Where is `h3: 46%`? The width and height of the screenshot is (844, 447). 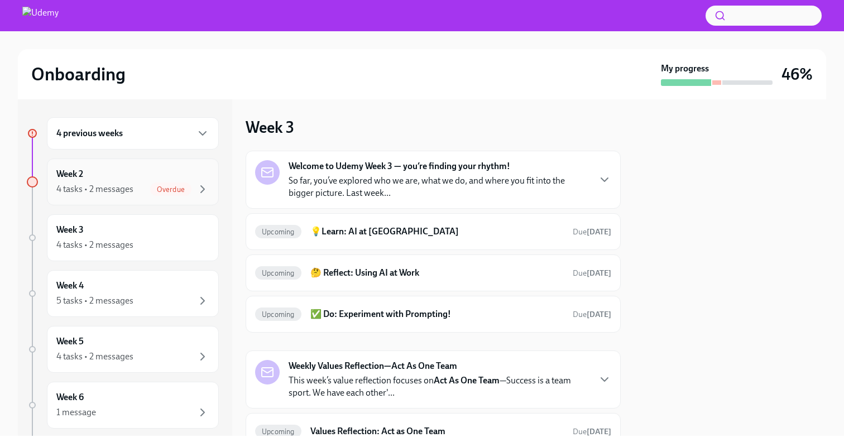
h3: 46% is located at coordinates (797, 74).